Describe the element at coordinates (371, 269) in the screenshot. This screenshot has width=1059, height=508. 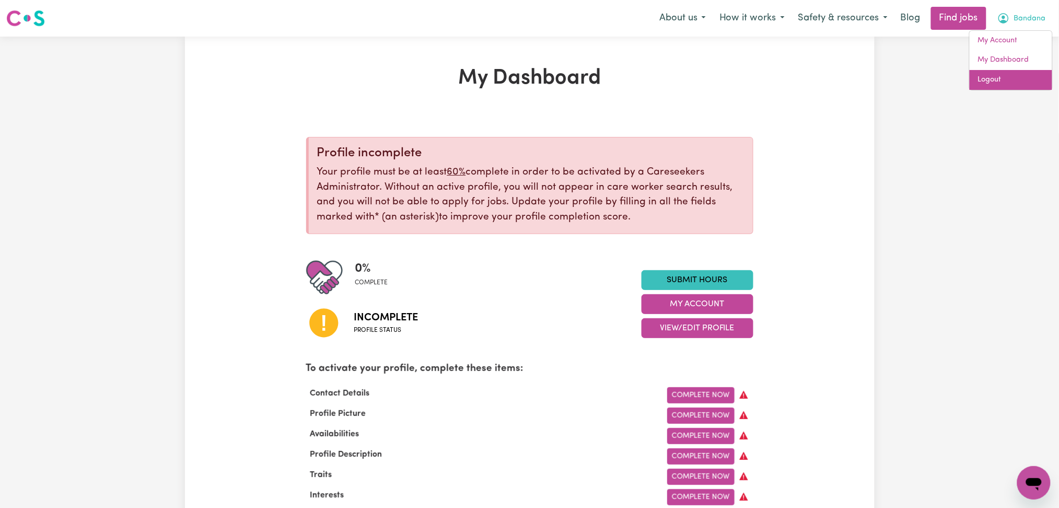
I see `span: 0 %` at that location.